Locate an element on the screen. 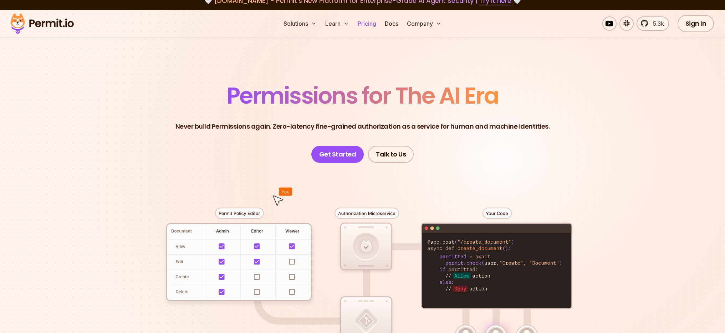  p: Never build Permissions again. Zero-latency fine-grained authorization as a service for human and... is located at coordinates (363, 126).